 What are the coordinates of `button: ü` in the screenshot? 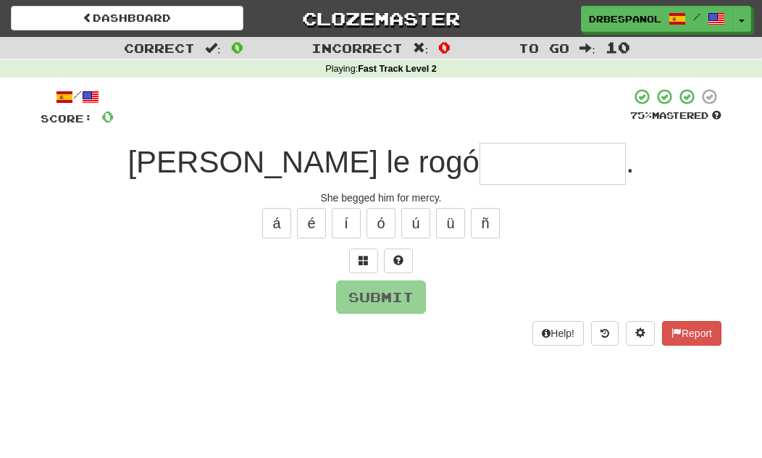 It's located at (450, 223).